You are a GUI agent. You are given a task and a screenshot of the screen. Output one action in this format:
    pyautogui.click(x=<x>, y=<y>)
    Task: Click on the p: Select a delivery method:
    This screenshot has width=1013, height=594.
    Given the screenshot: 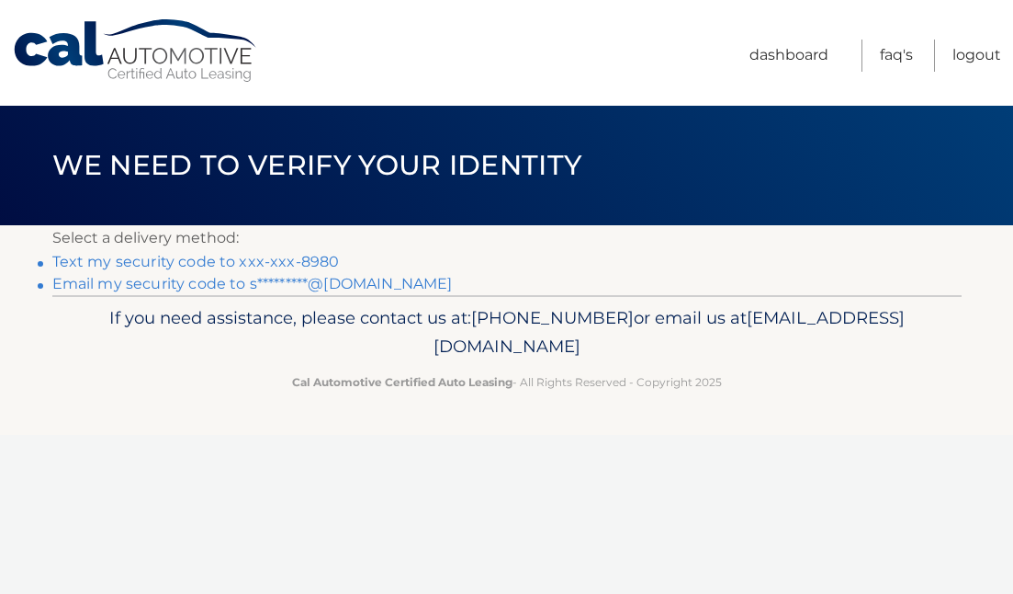 What is the action you would take?
    pyautogui.click(x=507, y=238)
    